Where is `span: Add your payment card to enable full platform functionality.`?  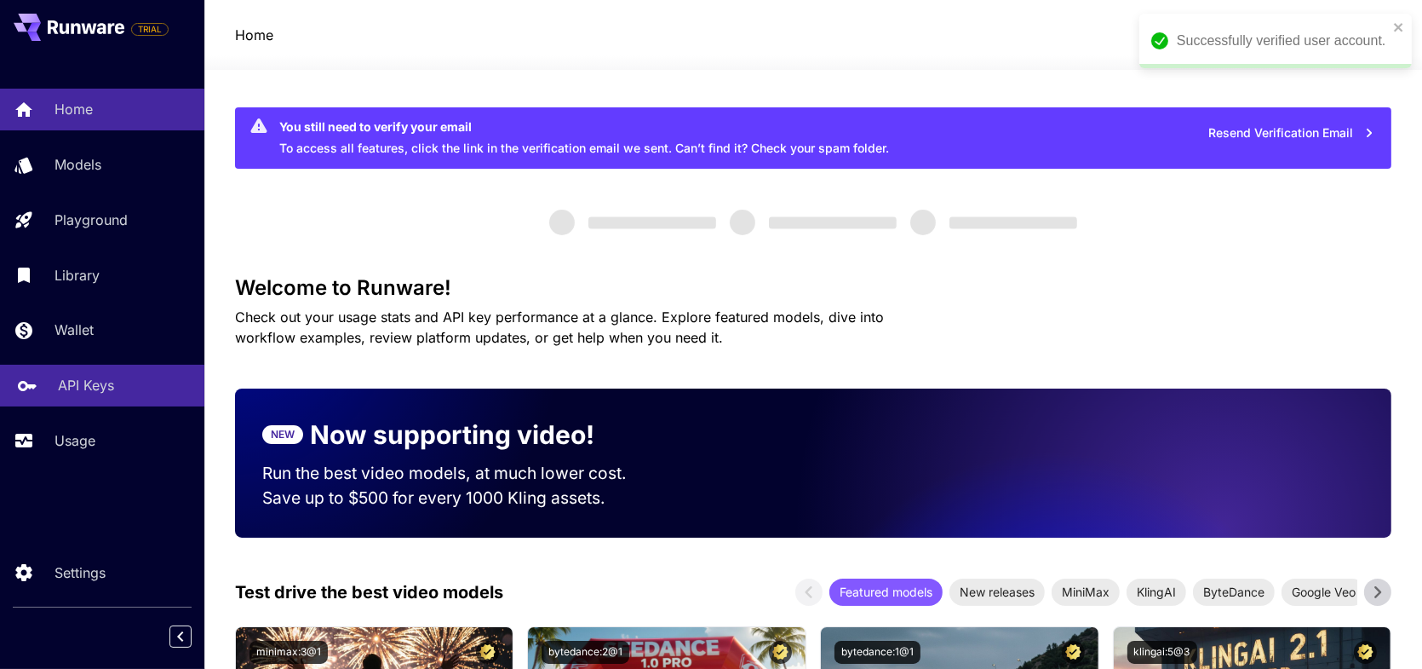 span: Add your payment card to enable full platform functionality. is located at coordinates (150, 29).